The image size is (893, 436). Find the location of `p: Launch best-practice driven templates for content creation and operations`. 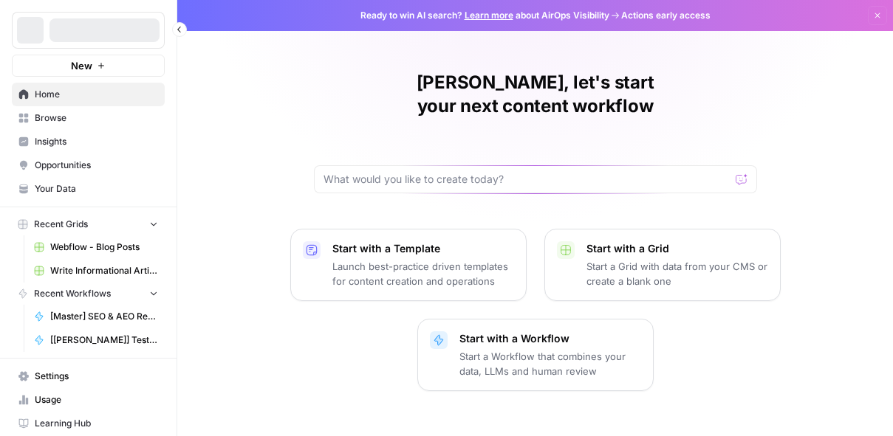

p: Launch best-practice driven templates for content creation and operations is located at coordinates (423, 274).